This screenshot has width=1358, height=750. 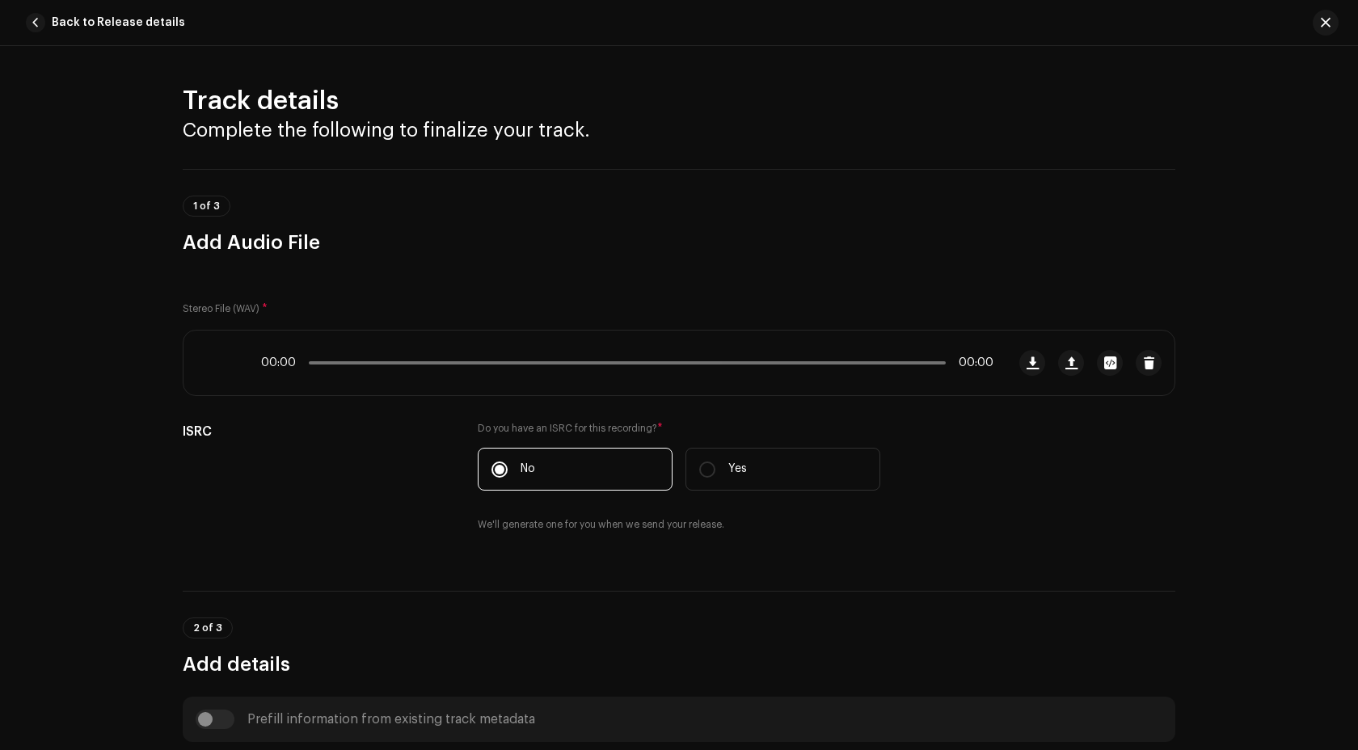 I want to click on label: Do you have an ISRC for this recording?, so click(x=679, y=428).